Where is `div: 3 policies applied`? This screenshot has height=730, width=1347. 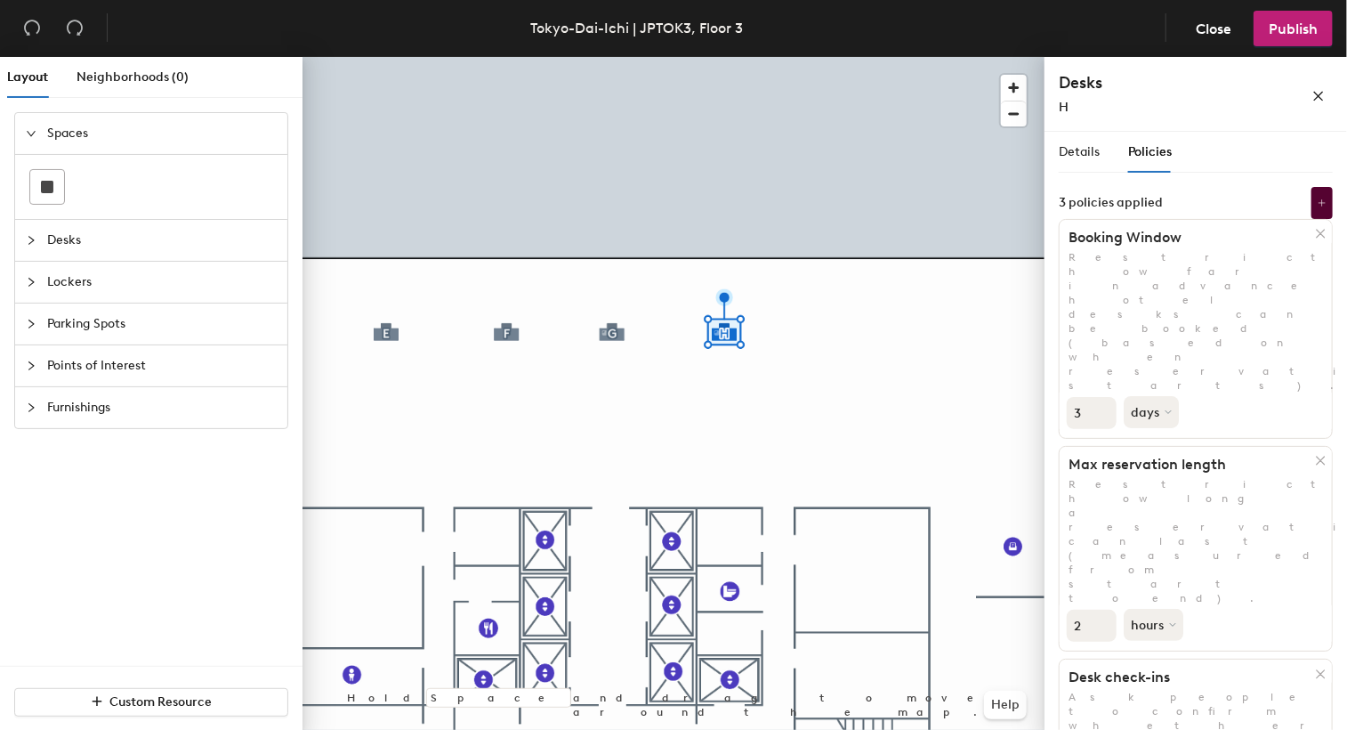 div: 3 policies applied is located at coordinates (1111, 203).